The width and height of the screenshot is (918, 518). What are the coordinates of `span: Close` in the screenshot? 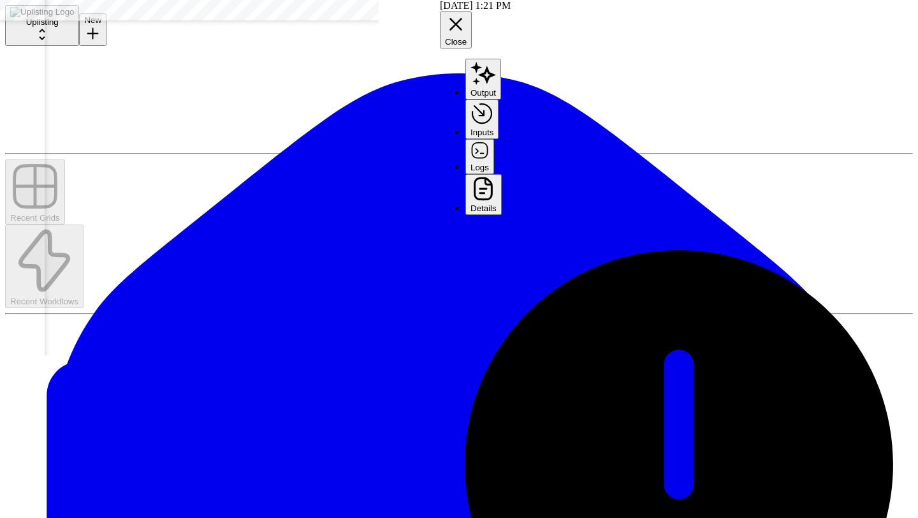 It's located at (456, 41).